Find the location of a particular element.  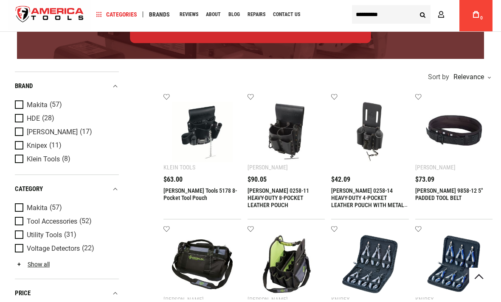

span: $90.05 is located at coordinates (257, 182).